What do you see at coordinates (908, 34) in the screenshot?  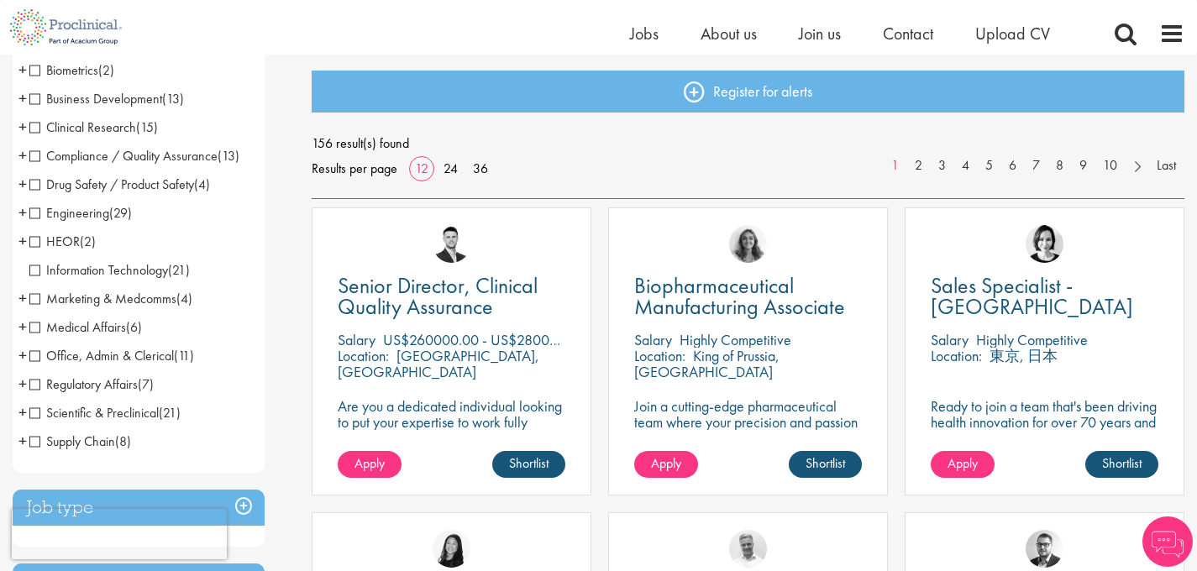 I see `a: Contact` at bounding box center [908, 34].